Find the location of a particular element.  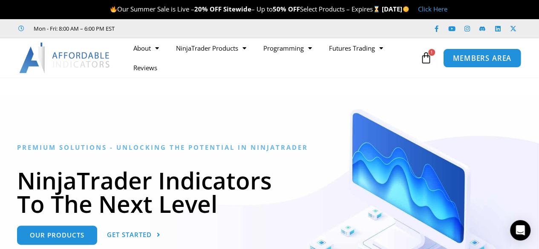

span: Get Started is located at coordinates (129, 235).